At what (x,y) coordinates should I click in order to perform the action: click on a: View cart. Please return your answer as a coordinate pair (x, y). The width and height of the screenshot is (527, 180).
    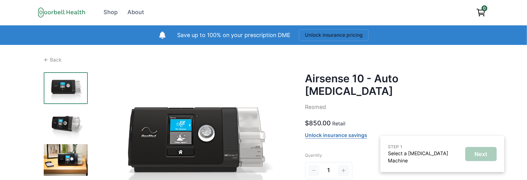
    Looking at the image, I should click on (481, 12).